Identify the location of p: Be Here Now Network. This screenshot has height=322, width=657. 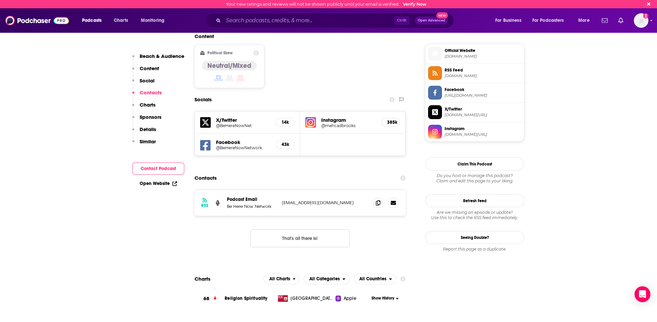
(252, 206).